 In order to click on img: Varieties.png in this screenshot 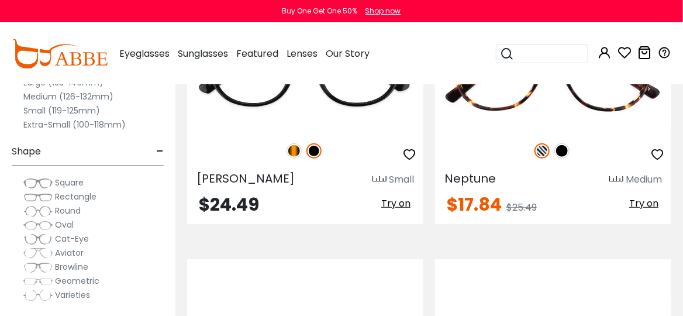, I will do `click(38, 296)`.